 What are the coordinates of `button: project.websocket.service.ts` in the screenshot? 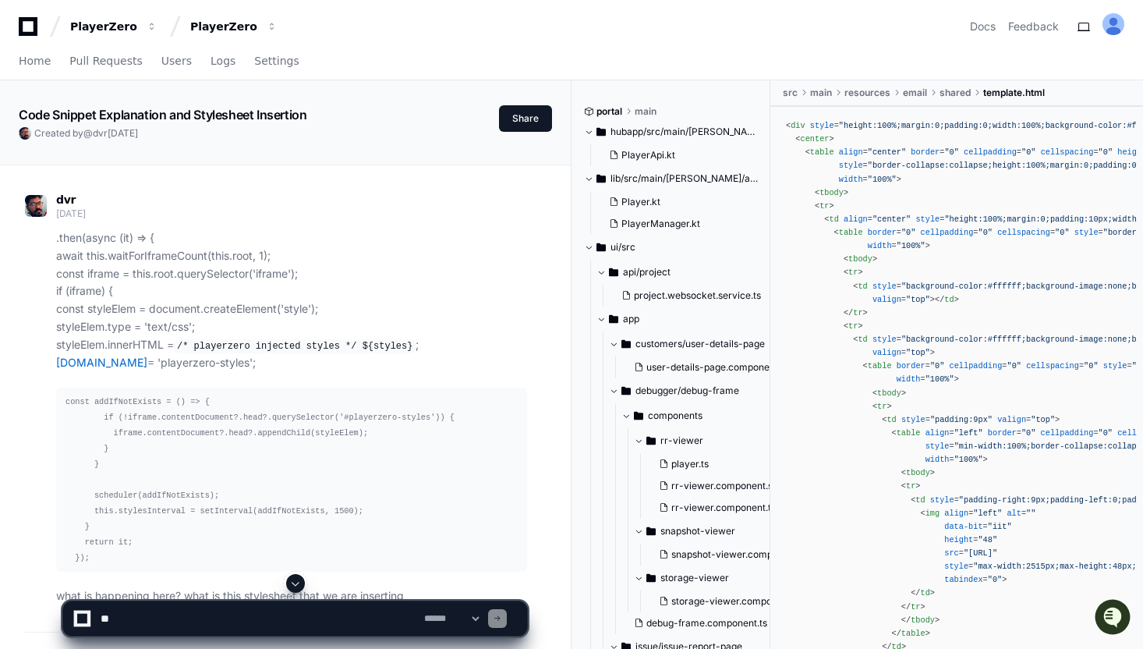 It's located at (688, 295).